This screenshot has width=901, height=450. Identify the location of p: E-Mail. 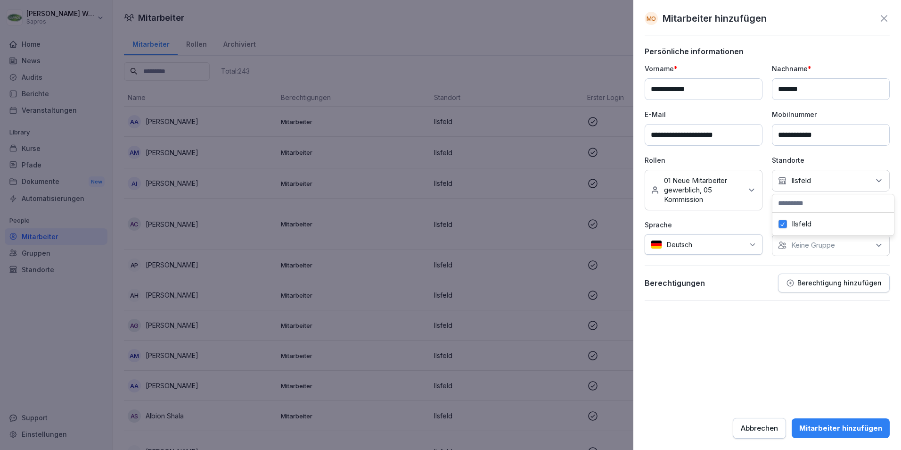
(704, 114).